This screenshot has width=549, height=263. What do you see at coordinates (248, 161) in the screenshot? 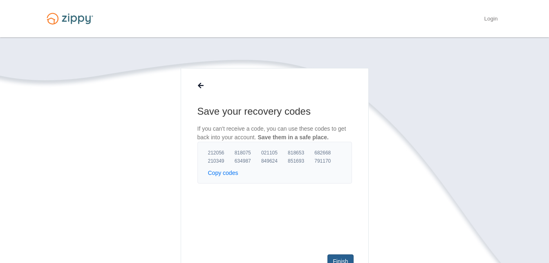
I see `span: 634987` at bounding box center [248, 161].